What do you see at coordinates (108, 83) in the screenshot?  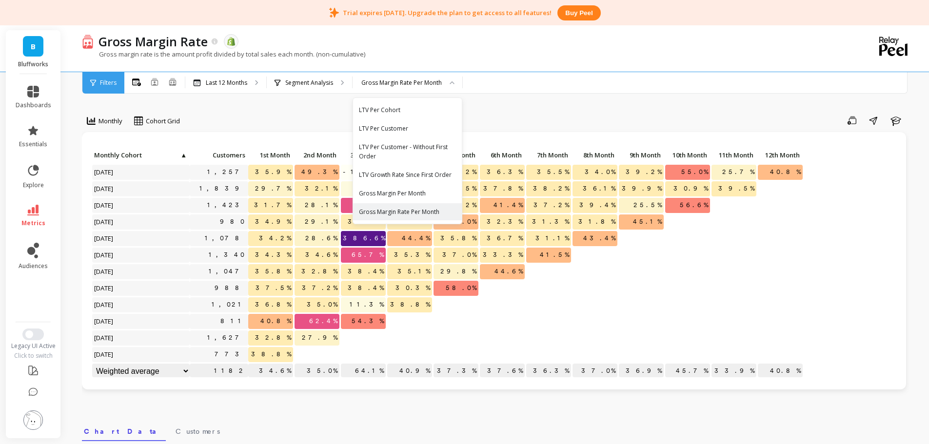 I see `span: Filters` at bounding box center [108, 83].